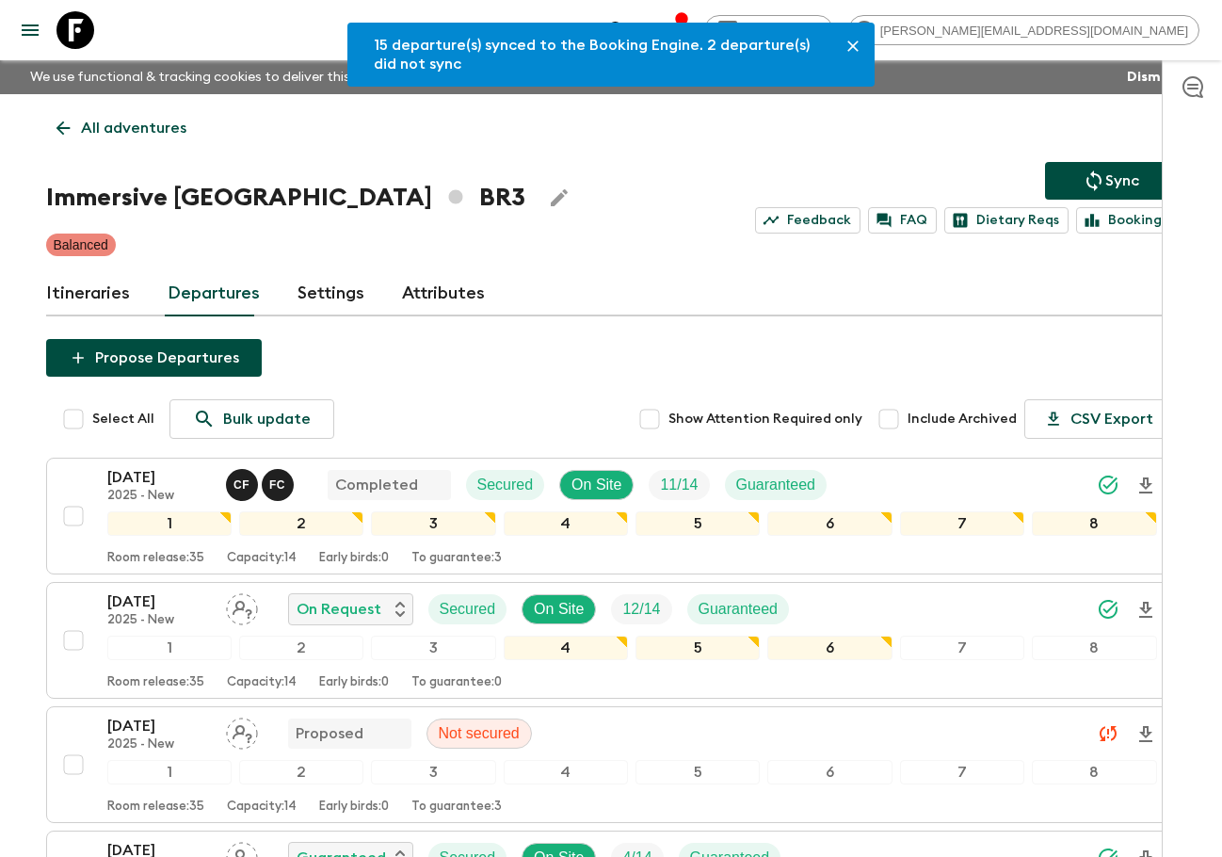 This screenshot has height=857, width=1222. I want to click on p: Bulk update, so click(267, 419).